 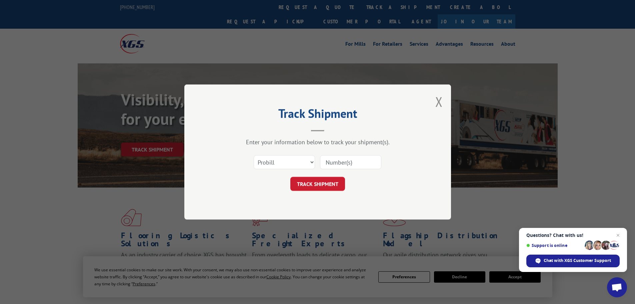 I want to click on div: Chat with XGS Customer Support, so click(x=573, y=261).